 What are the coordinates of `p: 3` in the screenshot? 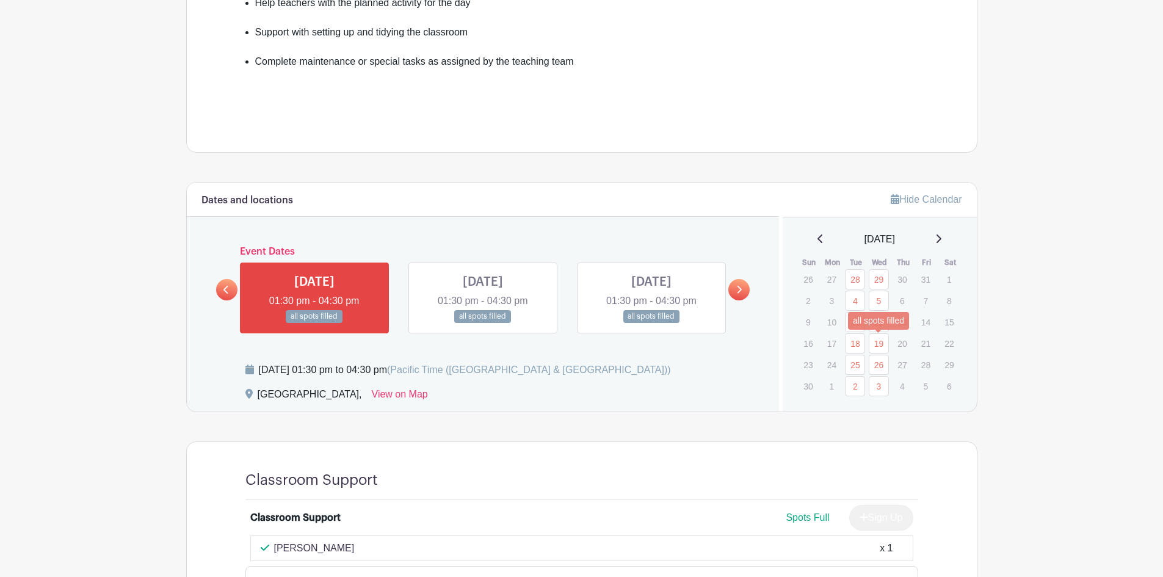 It's located at (832, 300).